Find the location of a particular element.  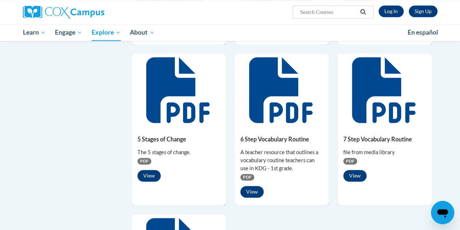

h5: 5 Stages of Change is located at coordinates (179, 139).